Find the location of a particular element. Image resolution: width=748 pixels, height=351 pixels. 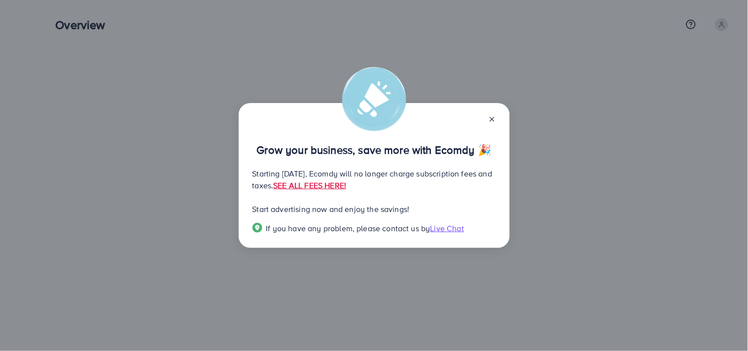

p: Start advertising now and enjoy the savings! is located at coordinates (374, 209).